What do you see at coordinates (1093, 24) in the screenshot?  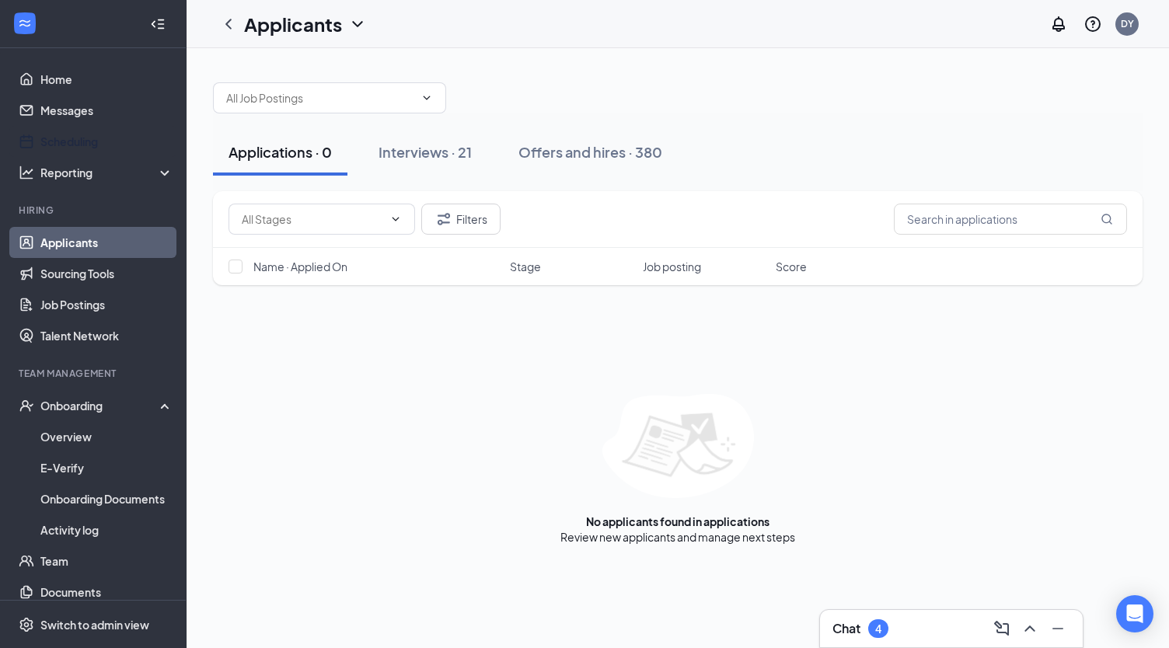 I see `svg: QuestionInfo` at bounding box center [1093, 24].